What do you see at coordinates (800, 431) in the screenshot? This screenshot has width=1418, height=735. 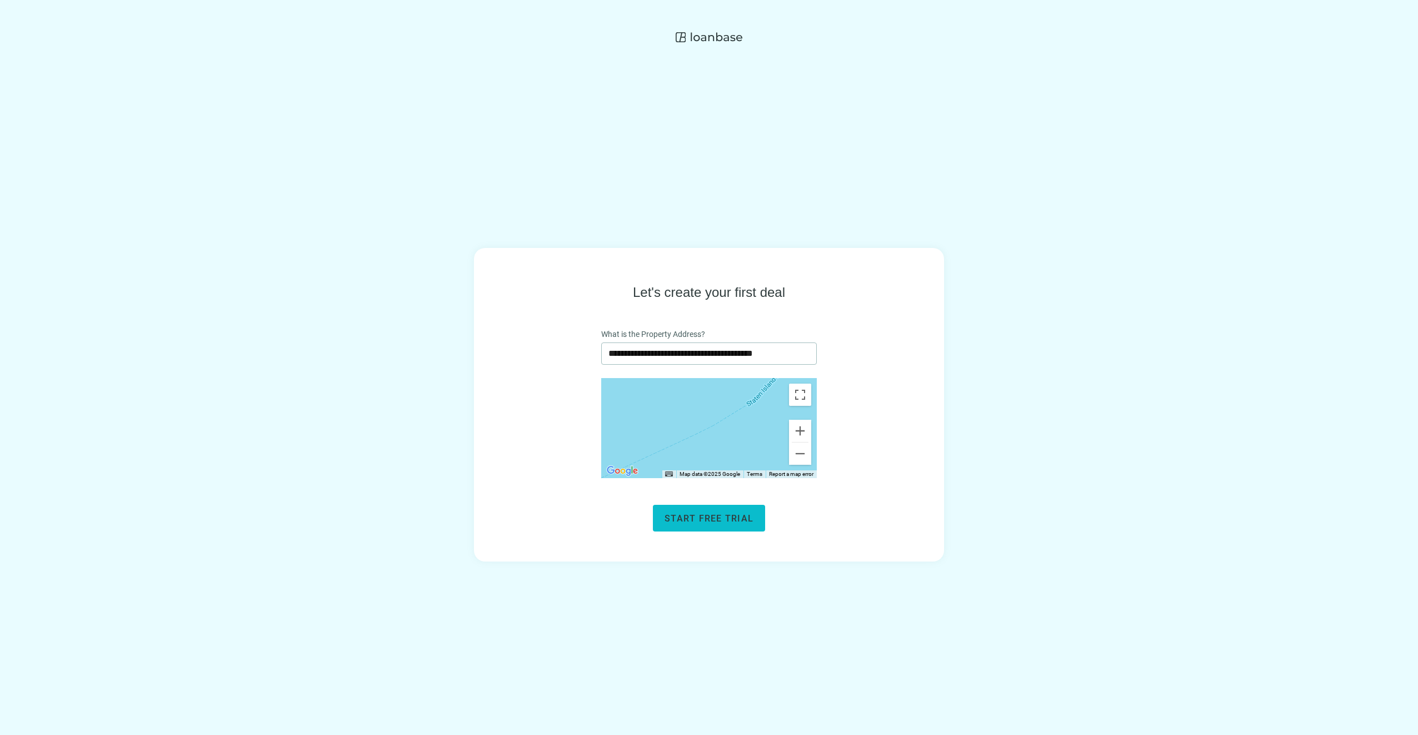 I see `button: Zoom in` at bounding box center [800, 431].